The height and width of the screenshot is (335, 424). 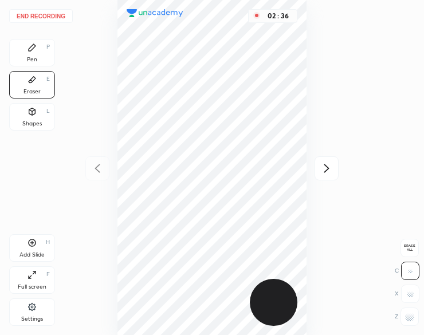 What do you see at coordinates (41, 16) in the screenshot?
I see `button: End recording` at bounding box center [41, 16].